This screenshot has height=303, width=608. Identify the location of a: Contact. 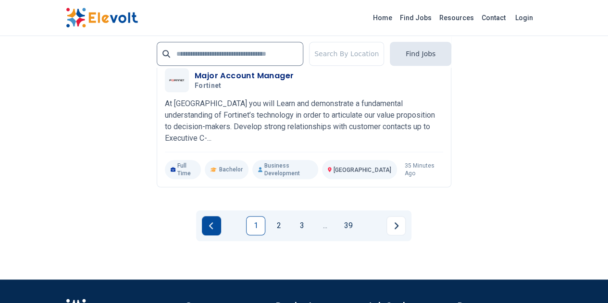
(494, 18).